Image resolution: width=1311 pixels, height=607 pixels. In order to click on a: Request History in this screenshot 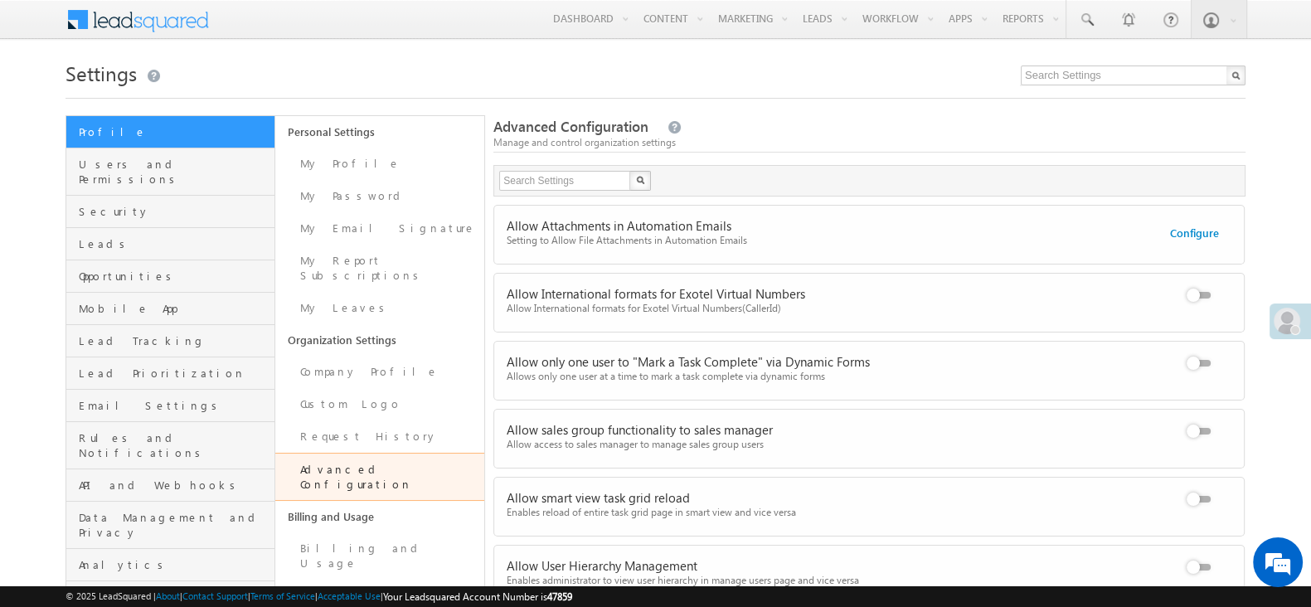, I will do `click(380, 436)`.